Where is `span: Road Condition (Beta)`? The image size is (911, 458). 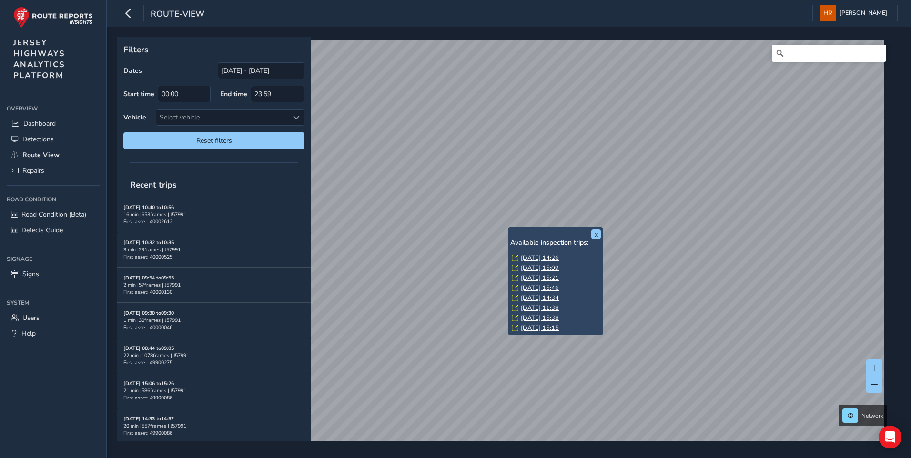
span: Road Condition (Beta) is located at coordinates (54, 214).